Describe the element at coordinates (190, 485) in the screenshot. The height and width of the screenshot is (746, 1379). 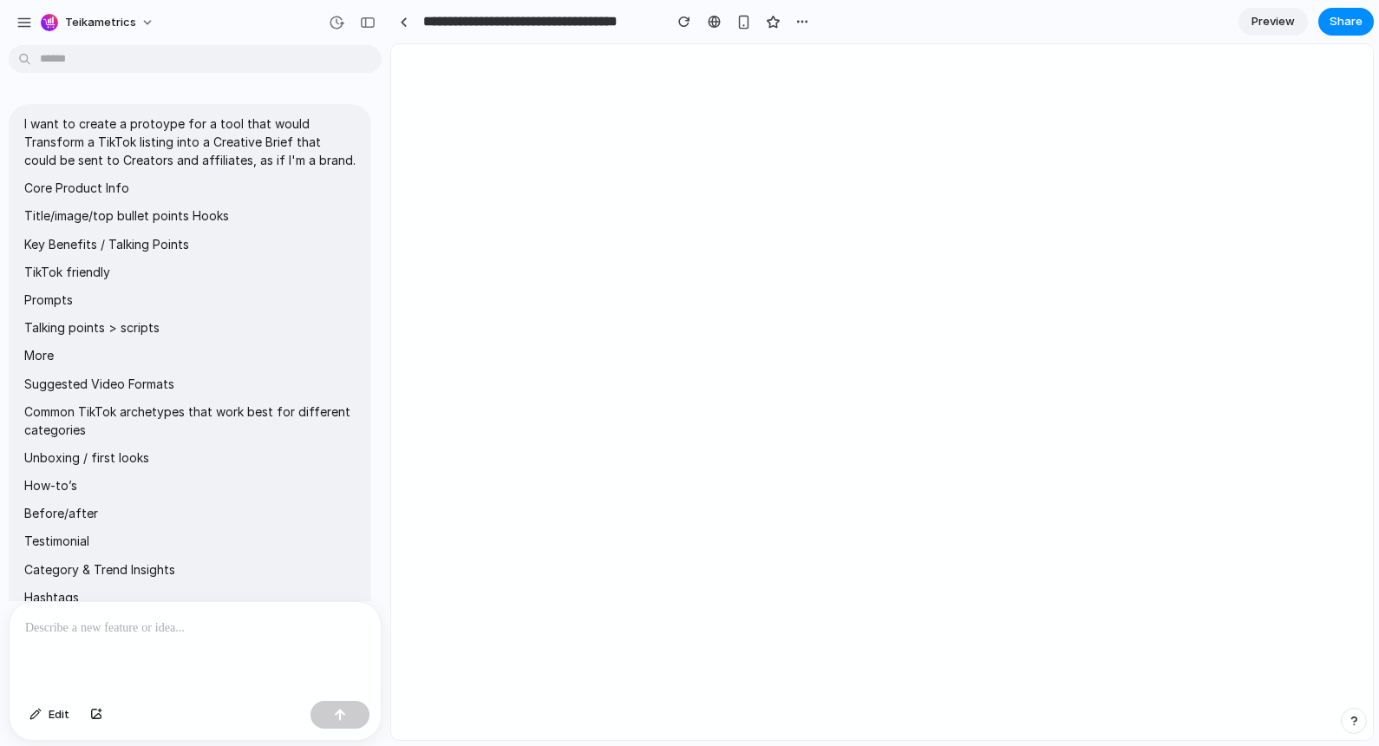
I see `p: How-to’s` at that location.